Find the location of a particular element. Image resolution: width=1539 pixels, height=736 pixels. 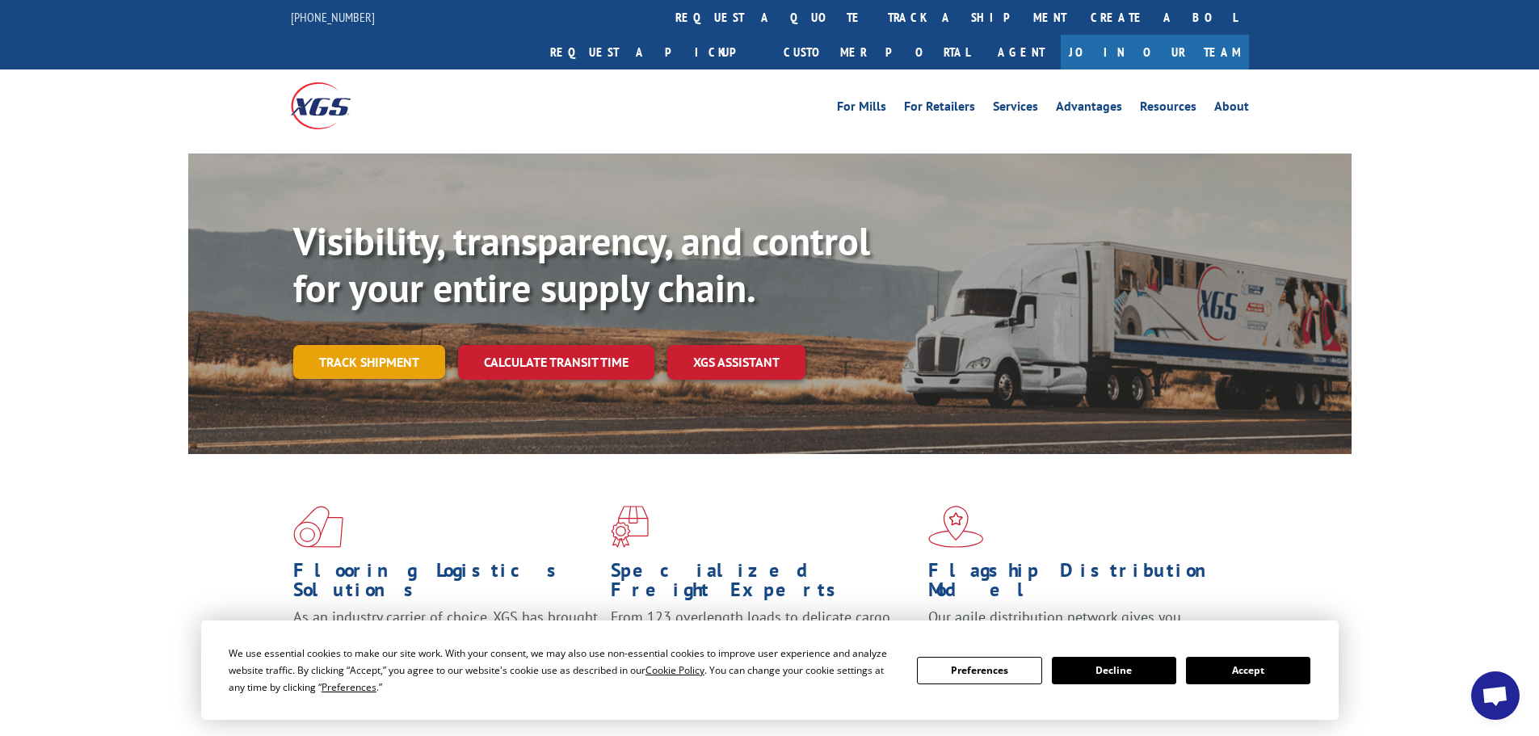

a: Request a pickup is located at coordinates (654, 52).